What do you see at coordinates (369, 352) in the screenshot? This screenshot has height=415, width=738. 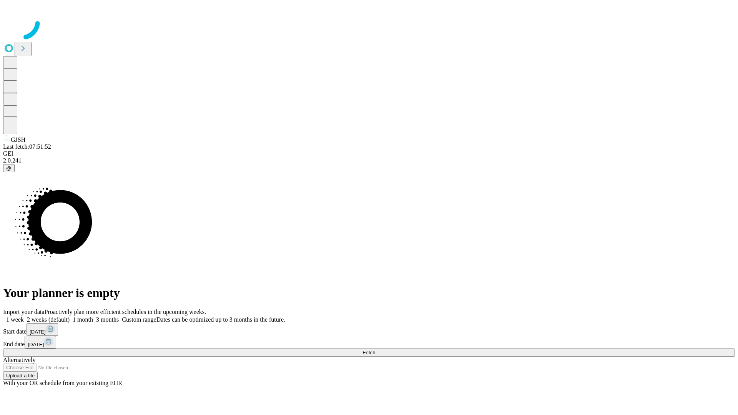 I see `span: Fetch` at bounding box center [369, 352].